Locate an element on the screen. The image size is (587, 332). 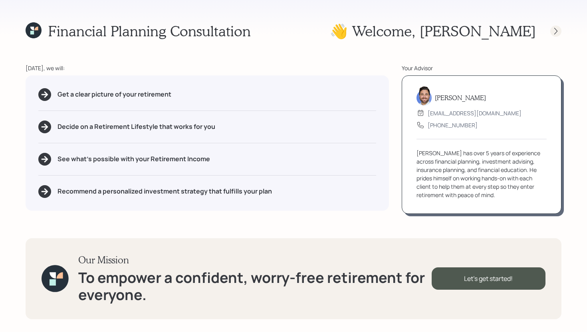
h5: See what's possible with your Retirement Income is located at coordinates (134, 159).